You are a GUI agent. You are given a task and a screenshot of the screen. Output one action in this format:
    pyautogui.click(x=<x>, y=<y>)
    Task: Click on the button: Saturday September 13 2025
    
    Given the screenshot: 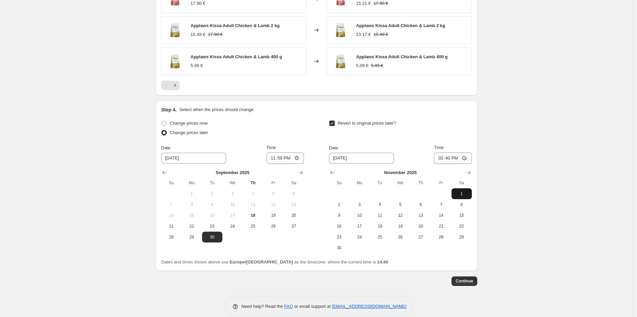 What is the action you would take?
    pyautogui.click(x=294, y=205)
    